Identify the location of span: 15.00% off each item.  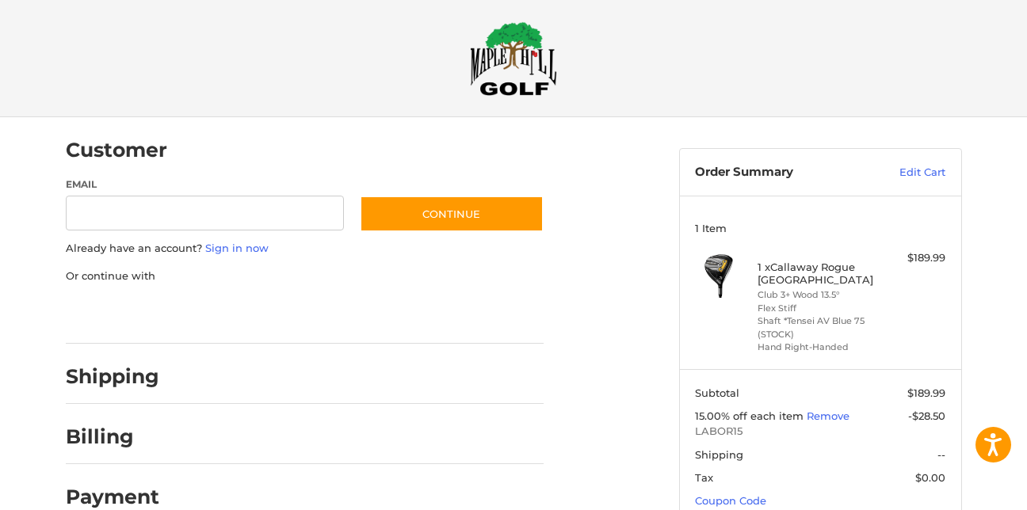
(750, 416).